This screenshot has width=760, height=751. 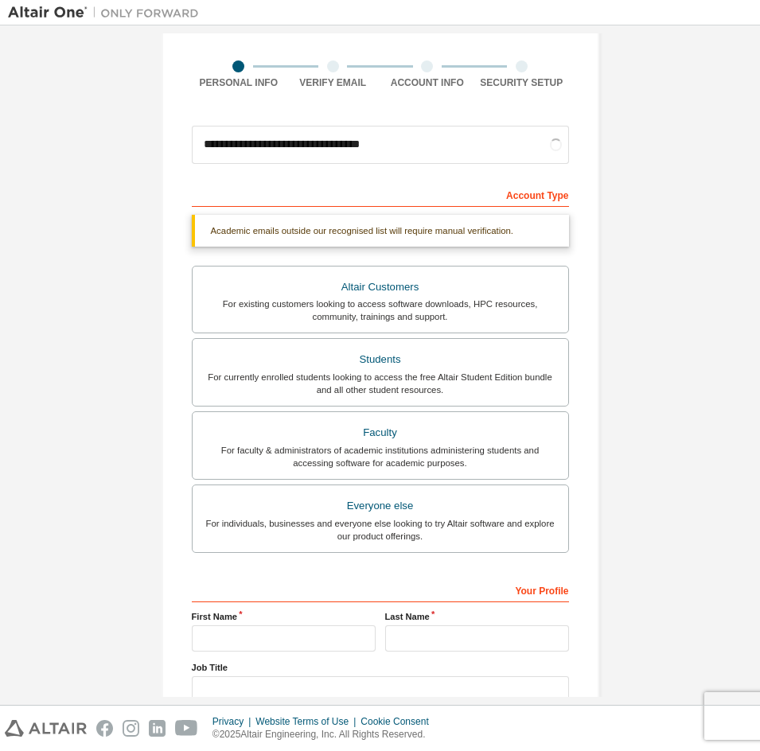 What do you see at coordinates (521, 83) in the screenshot?
I see `div: Security Setup` at bounding box center [521, 83].